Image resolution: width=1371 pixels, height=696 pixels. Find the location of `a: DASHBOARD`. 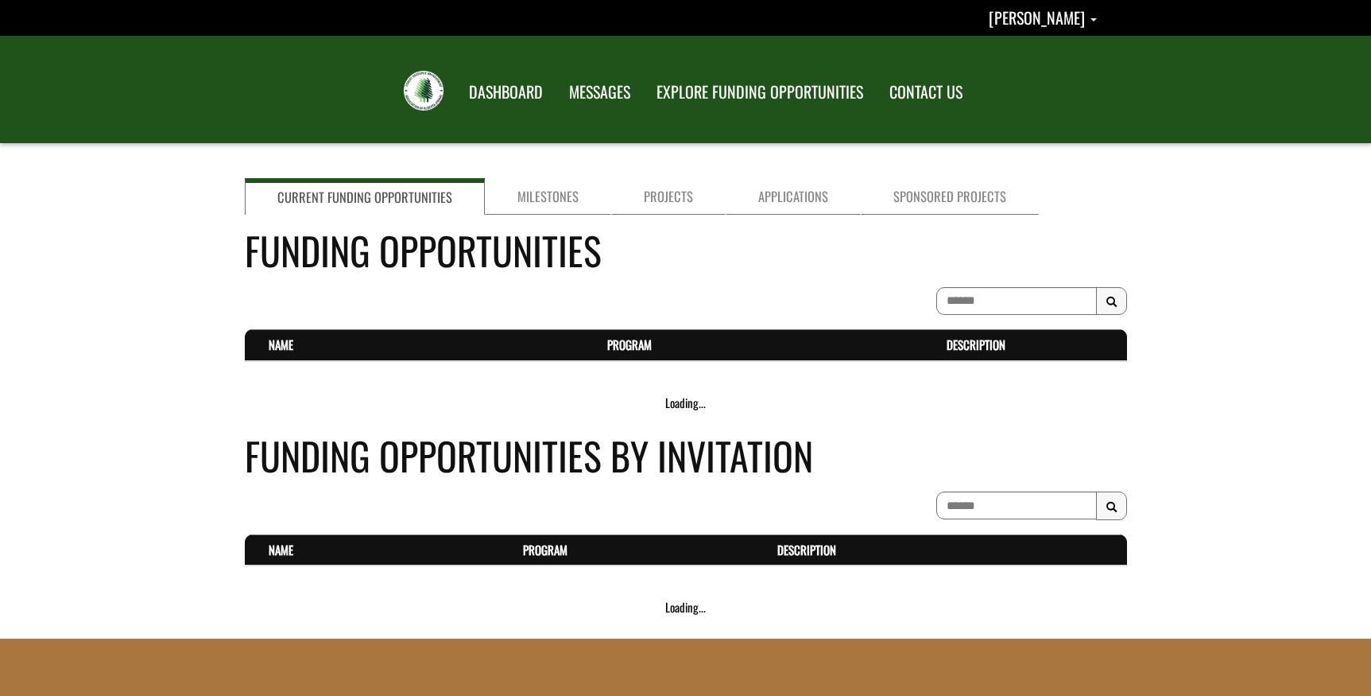

a: DASHBOARD is located at coordinates (506, 92).